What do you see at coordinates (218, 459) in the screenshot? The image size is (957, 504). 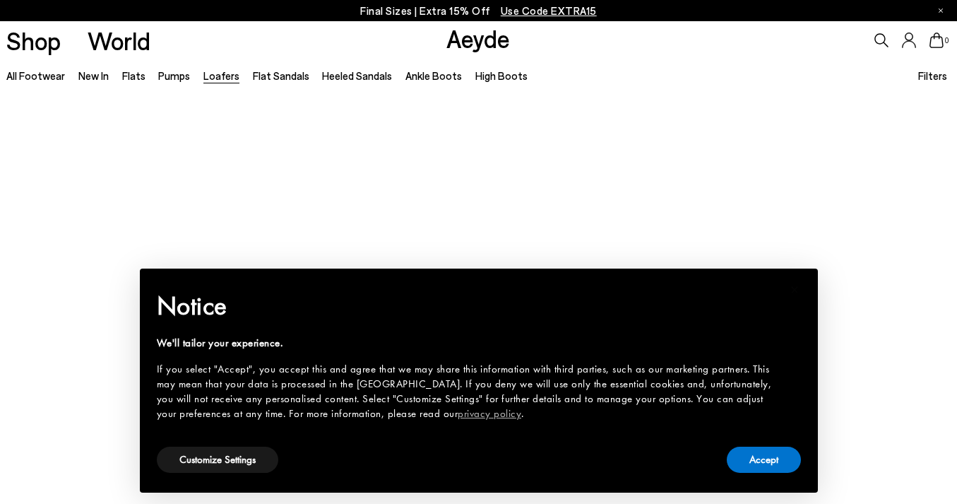 I see `button: Customize Settings` at bounding box center [218, 459].